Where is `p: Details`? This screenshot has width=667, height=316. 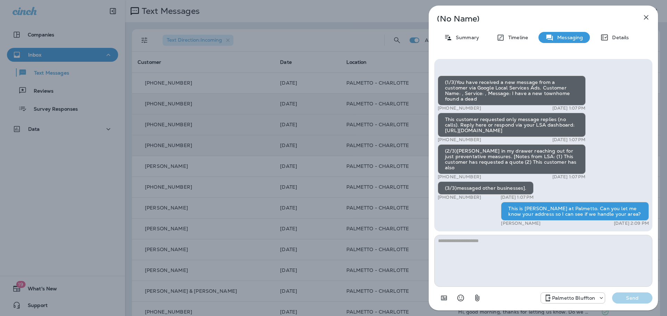
p: Details is located at coordinates (619, 38).